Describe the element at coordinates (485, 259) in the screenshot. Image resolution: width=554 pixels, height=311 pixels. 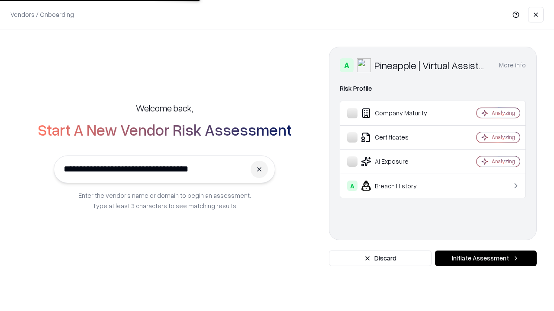
I see `button: Initiate Assessment` at that location.